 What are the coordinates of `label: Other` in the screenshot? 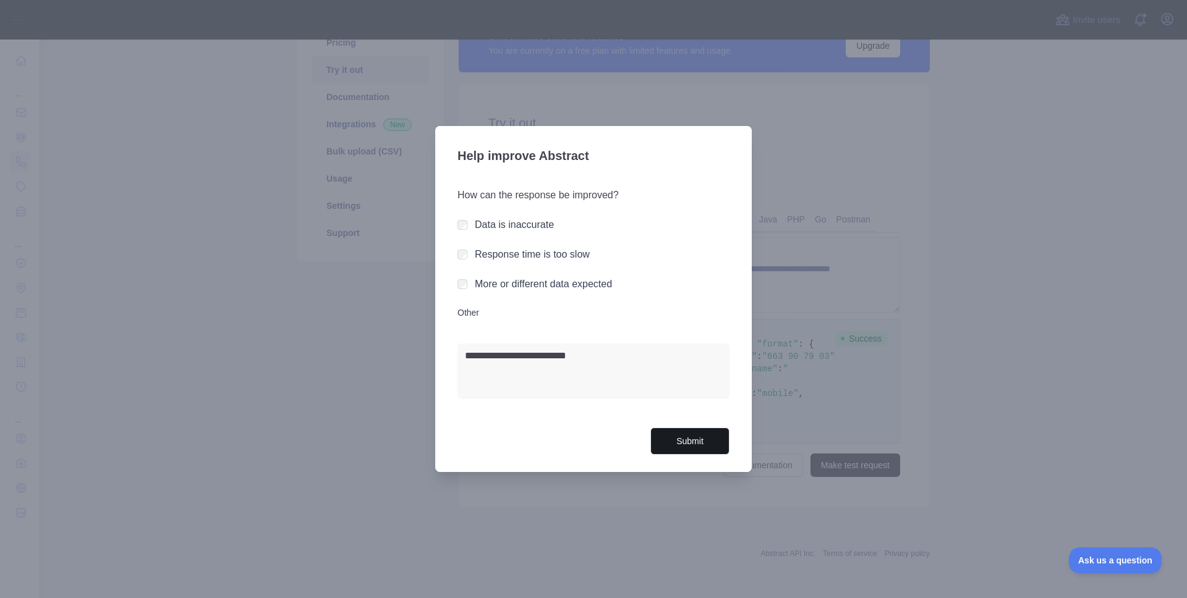 It's located at (593, 313).